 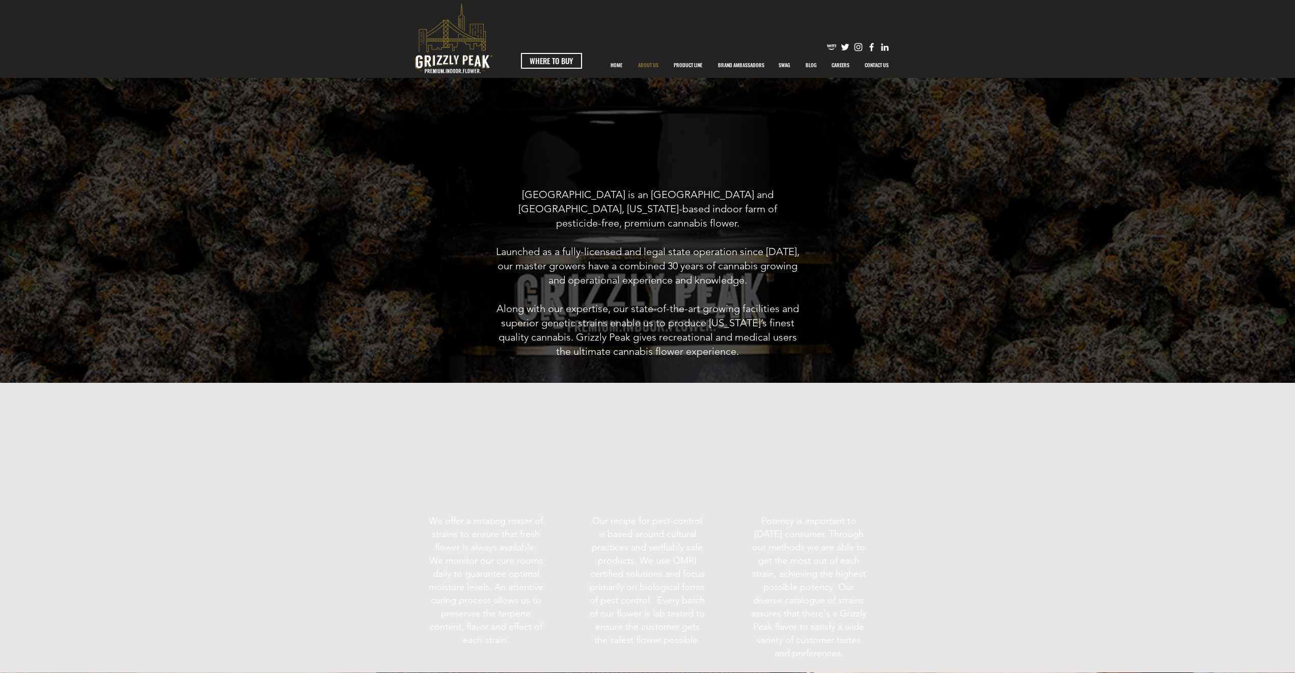 What do you see at coordinates (858, 47) in the screenshot?
I see `img: Instagram` at bounding box center [858, 47].